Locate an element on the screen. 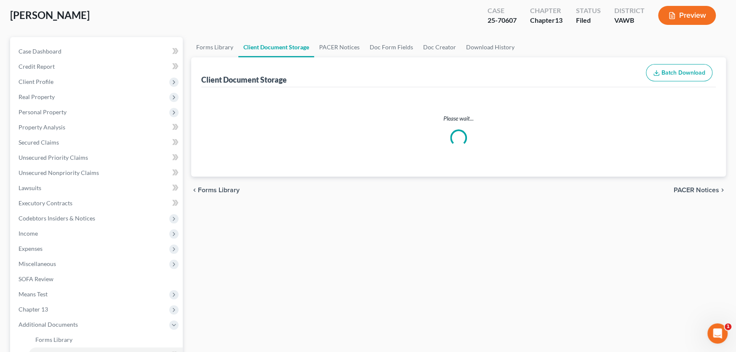  a: PACER Notices is located at coordinates (339, 47).